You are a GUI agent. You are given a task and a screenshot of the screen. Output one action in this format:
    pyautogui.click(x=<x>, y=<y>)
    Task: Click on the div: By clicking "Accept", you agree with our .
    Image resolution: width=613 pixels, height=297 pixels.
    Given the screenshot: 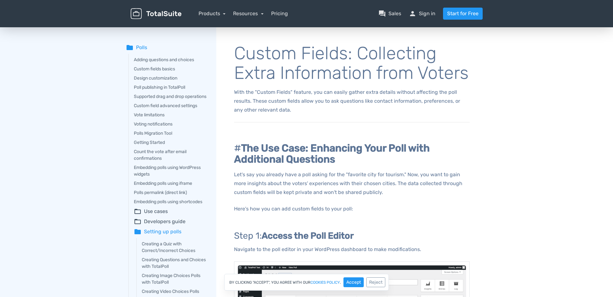 What is the action you would take?
    pyautogui.click(x=306, y=282)
    